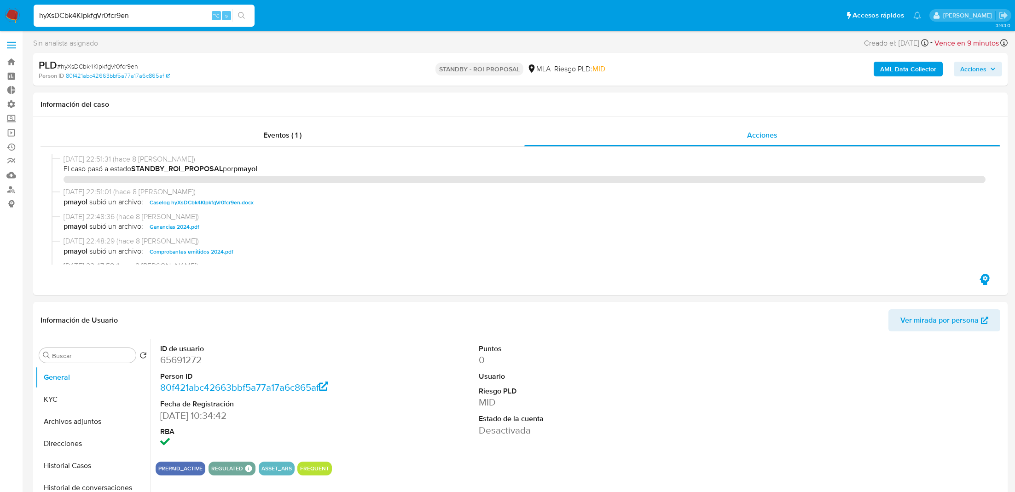  I want to click on b: AML Data Collector, so click(908, 69).